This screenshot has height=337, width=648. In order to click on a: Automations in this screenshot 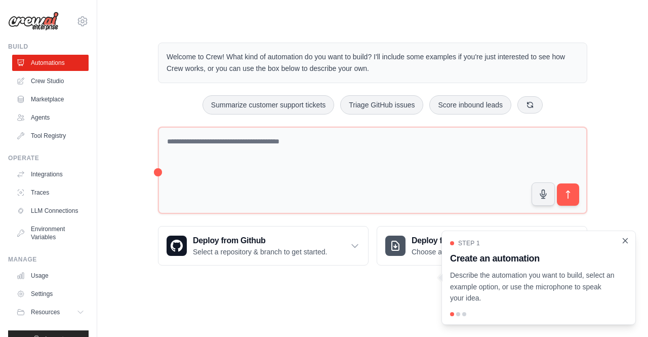, I will do `click(50, 63)`.